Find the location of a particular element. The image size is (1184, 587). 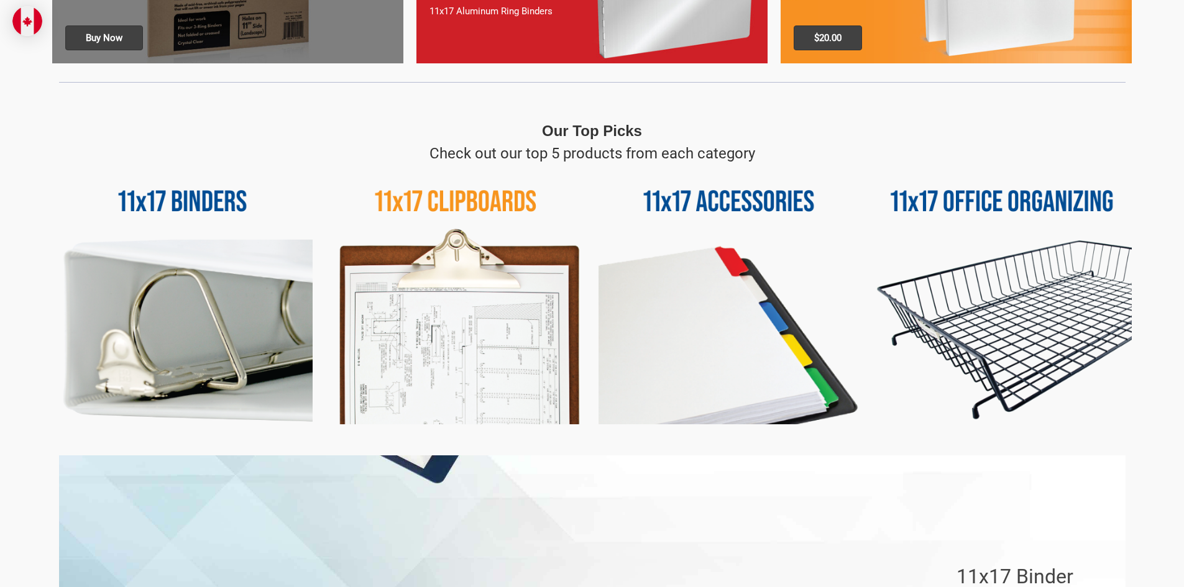

p: 11x17 Aluminum Ring Binders is located at coordinates (592, 11).